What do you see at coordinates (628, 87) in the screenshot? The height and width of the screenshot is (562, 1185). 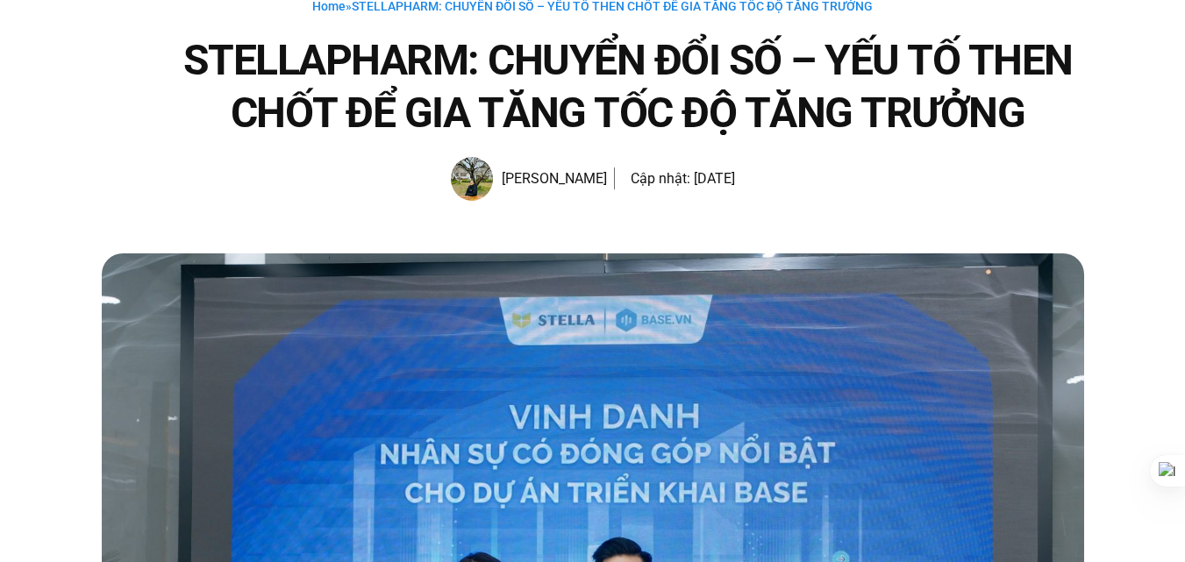 I see `h1: STELLAPHARM: CHUYỂN ĐỔI SỐ – YẾU TỐ THEN CHỐT ĐỂ GIA TĂNG TỐC ĐỘ TĂNG TRƯỞNG` at bounding box center [628, 87].